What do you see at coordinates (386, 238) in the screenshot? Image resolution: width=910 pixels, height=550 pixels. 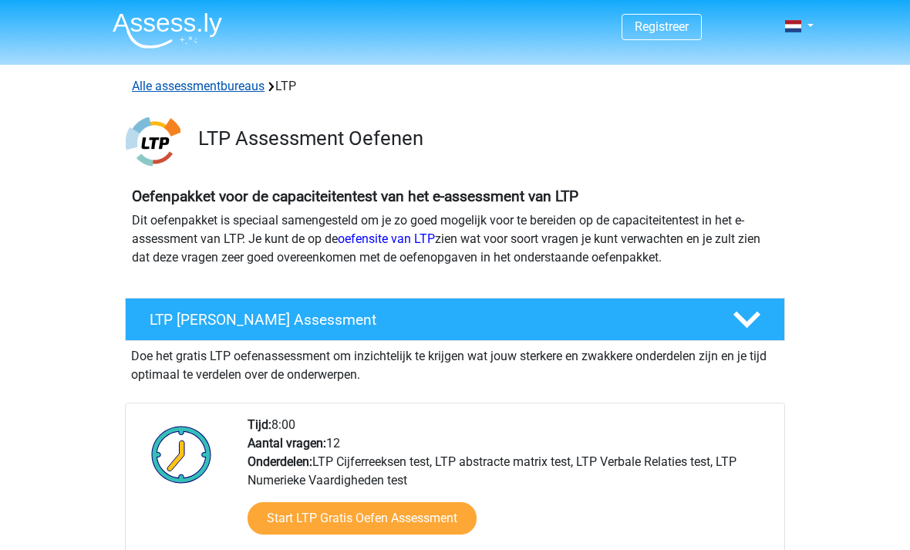 I see `a: oefensite van LTP` at bounding box center [386, 238].